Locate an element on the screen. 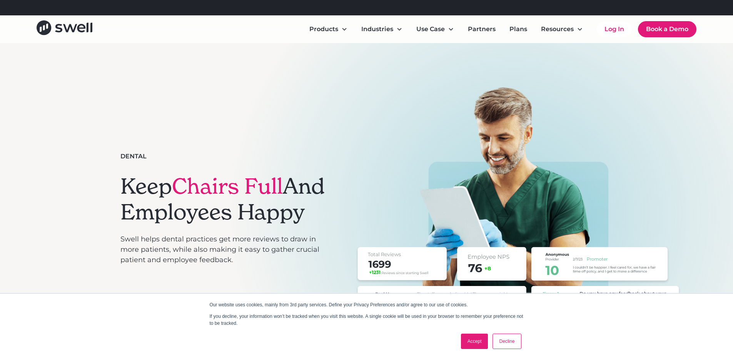 The width and height of the screenshot is (733, 359). p: Our website uses cookies, mainly from 3rd party services. Define your Privacy Preferences and/or ... is located at coordinates (367, 305).